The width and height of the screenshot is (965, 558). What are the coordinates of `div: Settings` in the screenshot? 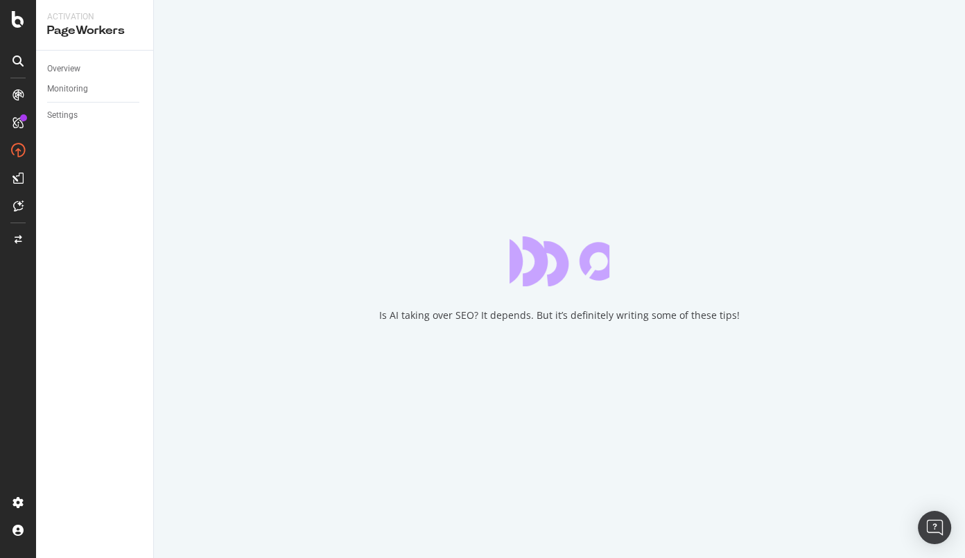 It's located at (62, 115).